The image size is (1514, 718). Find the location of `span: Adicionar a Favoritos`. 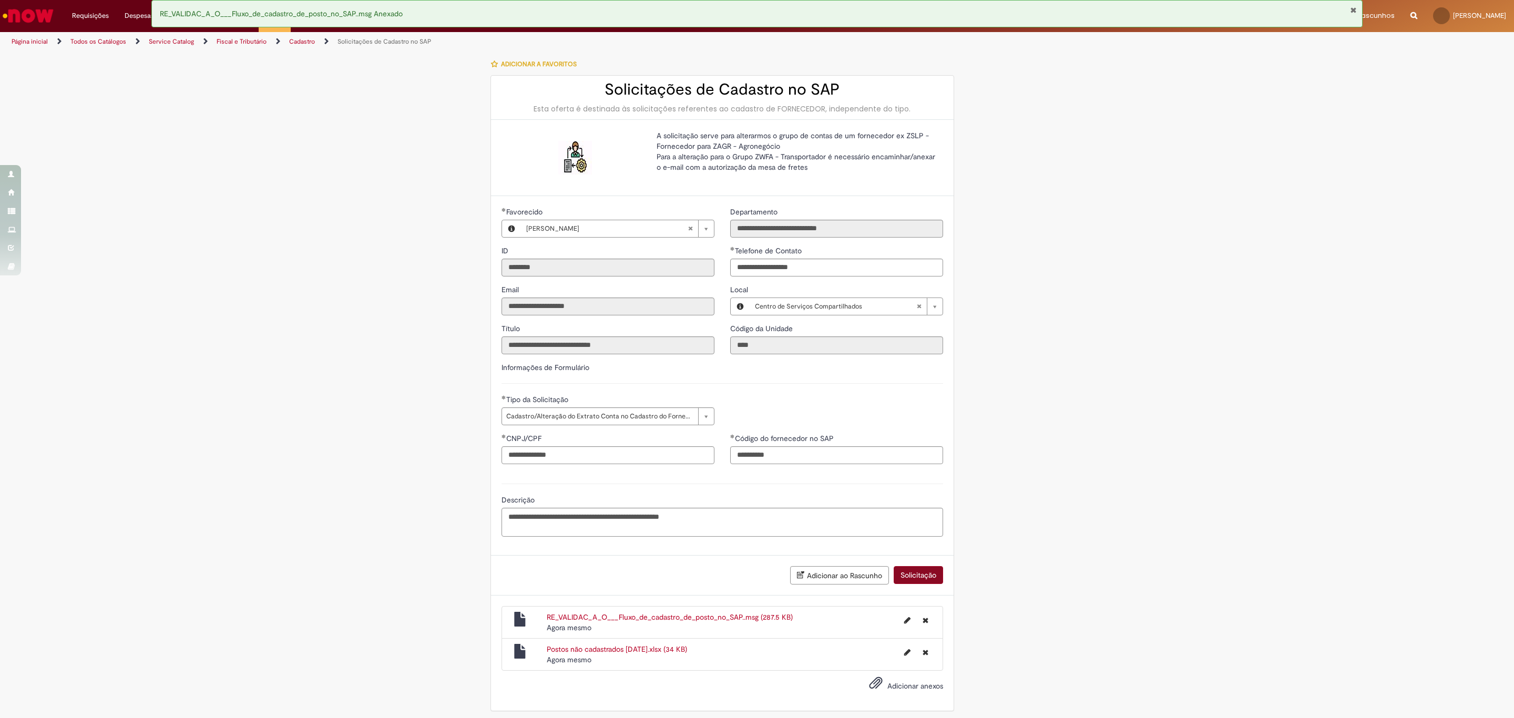

span: Adicionar a Favoritos is located at coordinates (539, 64).